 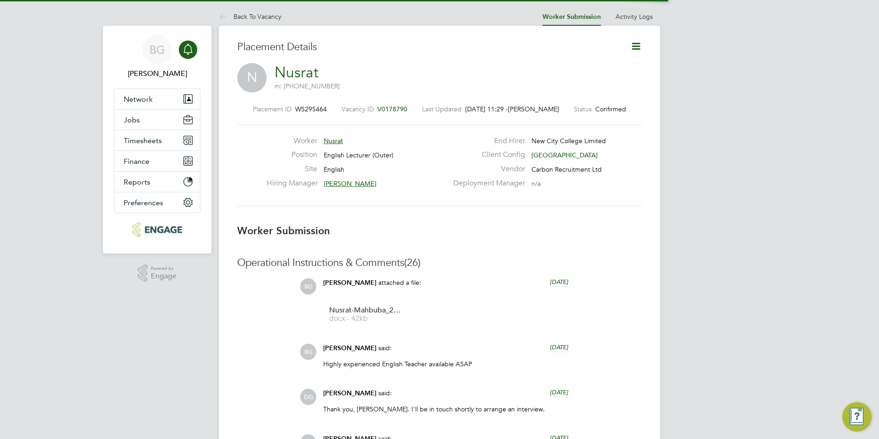 I want to click on span: N, so click(x=252, y=78).